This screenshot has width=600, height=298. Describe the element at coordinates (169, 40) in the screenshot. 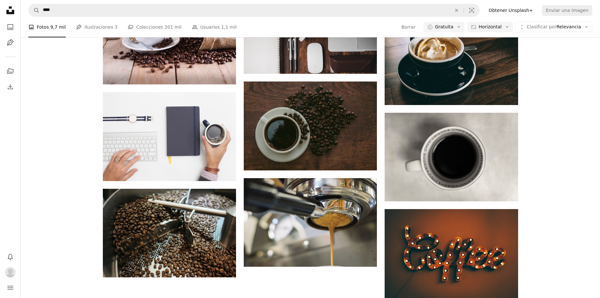

I see `a: Granos de café en la mesa` at that location.